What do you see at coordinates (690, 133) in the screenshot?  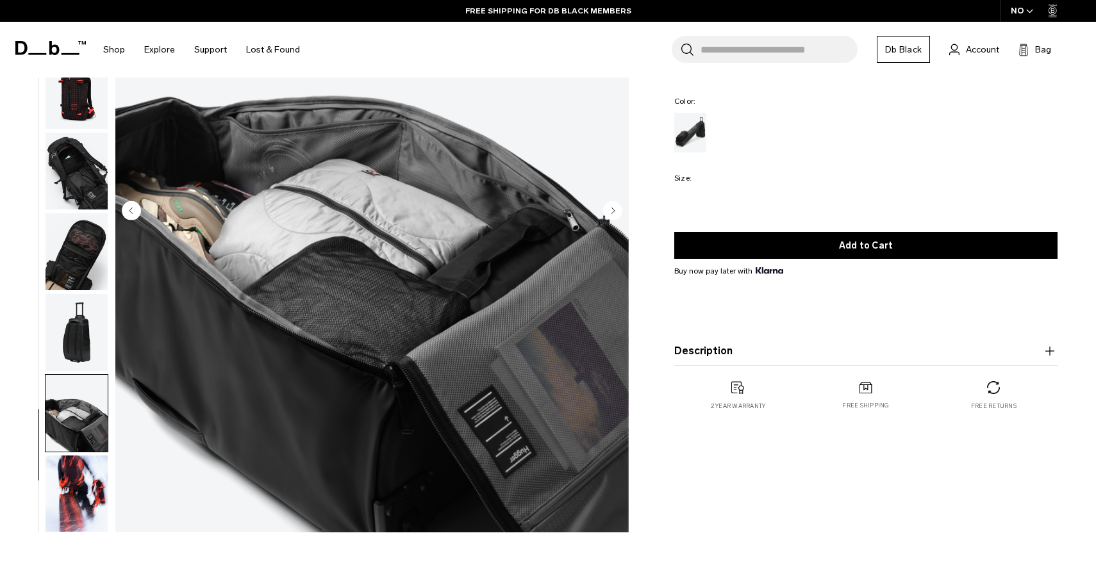 I see `a: Black Out` at bounding box center [690, 133].